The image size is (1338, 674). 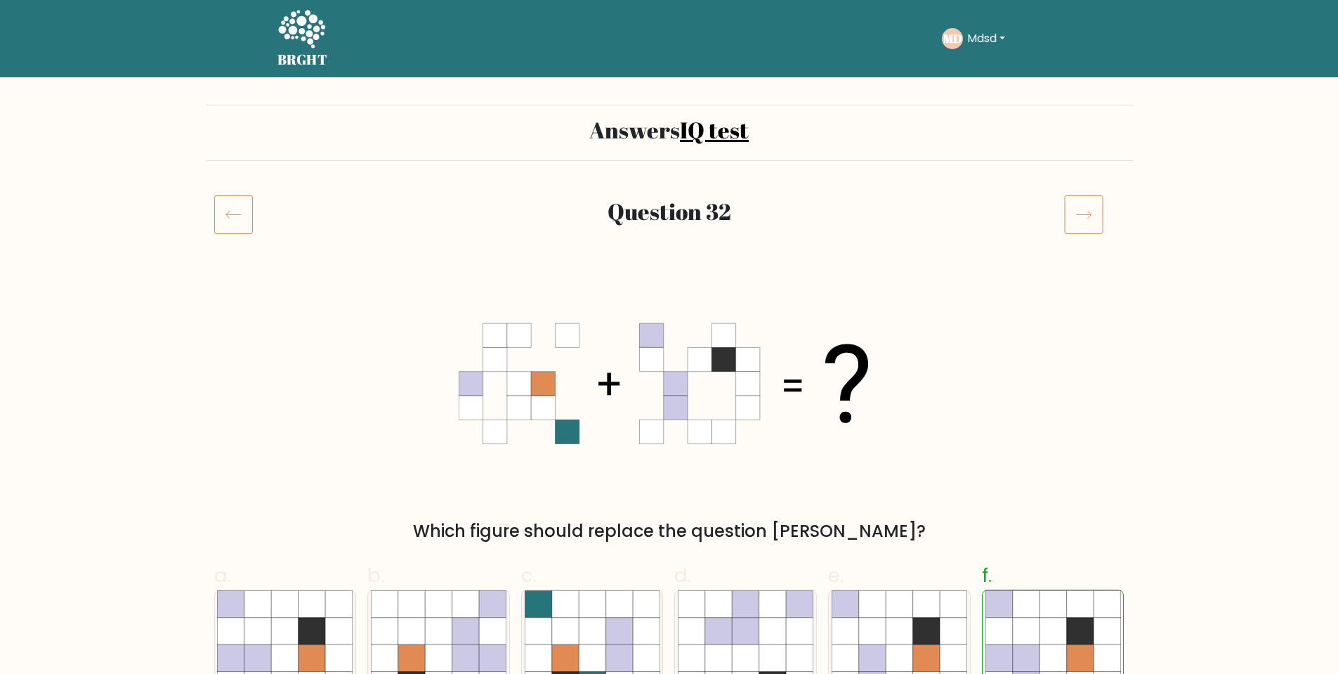 What do you see at coordinates (376, 575) in the screenshot?
I see `span: b.` at bounding box center [376, 575].